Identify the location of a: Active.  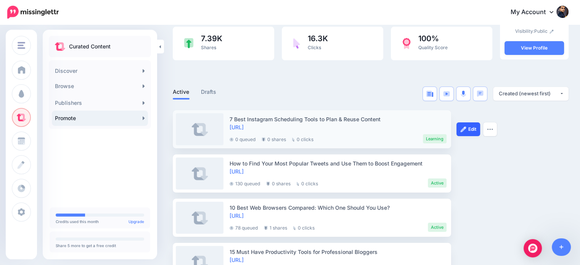
(181, 92).